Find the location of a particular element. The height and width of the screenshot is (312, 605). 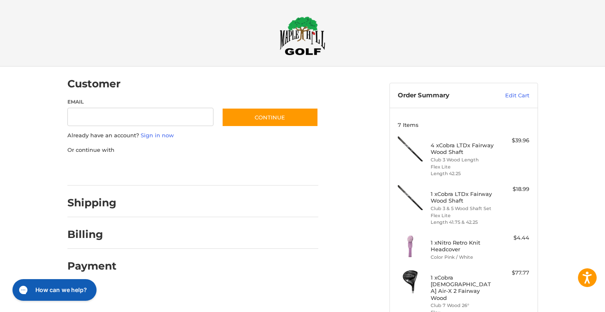

div: $18.99 is located at coordinates (512, 189).